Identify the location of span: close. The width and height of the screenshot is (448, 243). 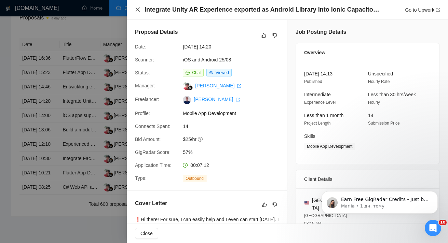
(138, 10).